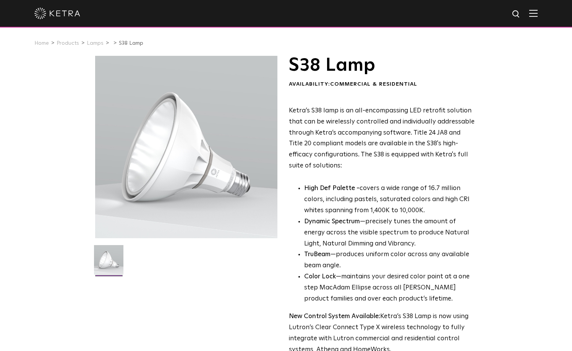 Image resolution: width=572 pixels, height=351 pixels. Describe the element at coordinates (382, 138) in the screenshot. I see `p: Ketra’s S38 lamp is an all-encompassing LED retrofit solution that can be wirelessly controlled a...` at that location.